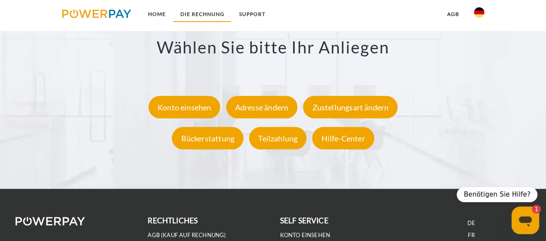 The image size is (546, 241). Describe the element at coordinates (208, 138) in the screenshot. I see `div: Rückerstattung` at that location.